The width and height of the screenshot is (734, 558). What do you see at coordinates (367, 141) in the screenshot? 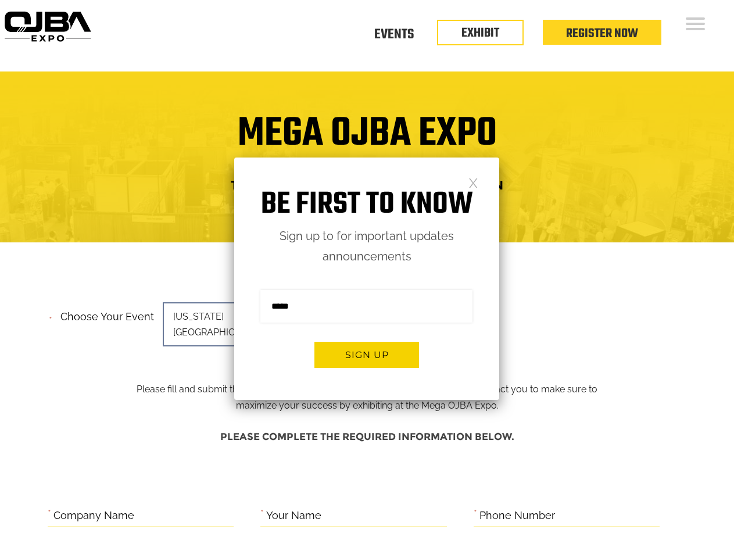
I see `h1: Mega OJBA Expo` at bounding box center [367, 141].